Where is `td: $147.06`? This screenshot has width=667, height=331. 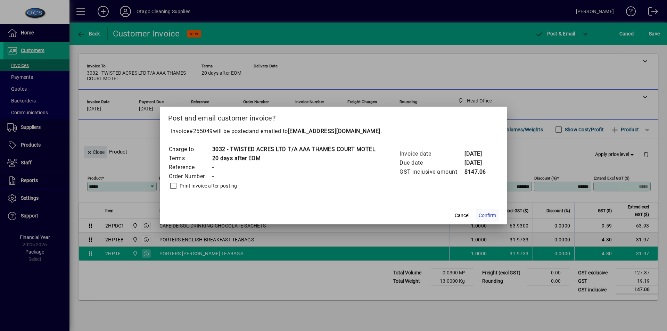 td: $147.06 is located at coordinates (478, 172).